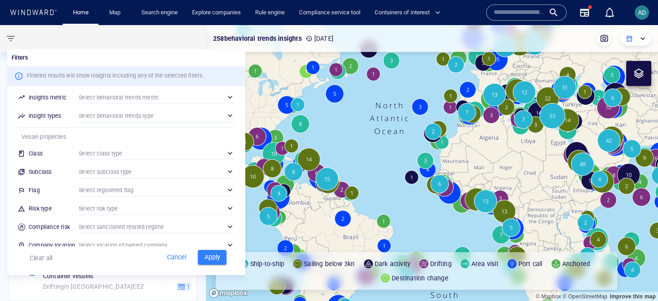 This screenshot has width=658, height=301. What do you see at coordinates (52, 227) in the screenshot?
I see `p: Compliance risk` at bounding box center [52, 227].